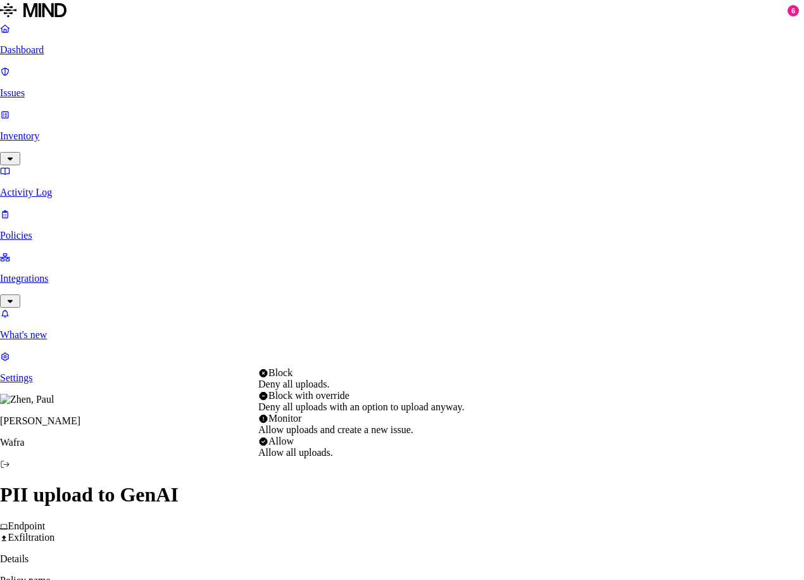 The image size is (804, 580). I want to click on span: Allow uploads and create a new issue., so click(336, 429).